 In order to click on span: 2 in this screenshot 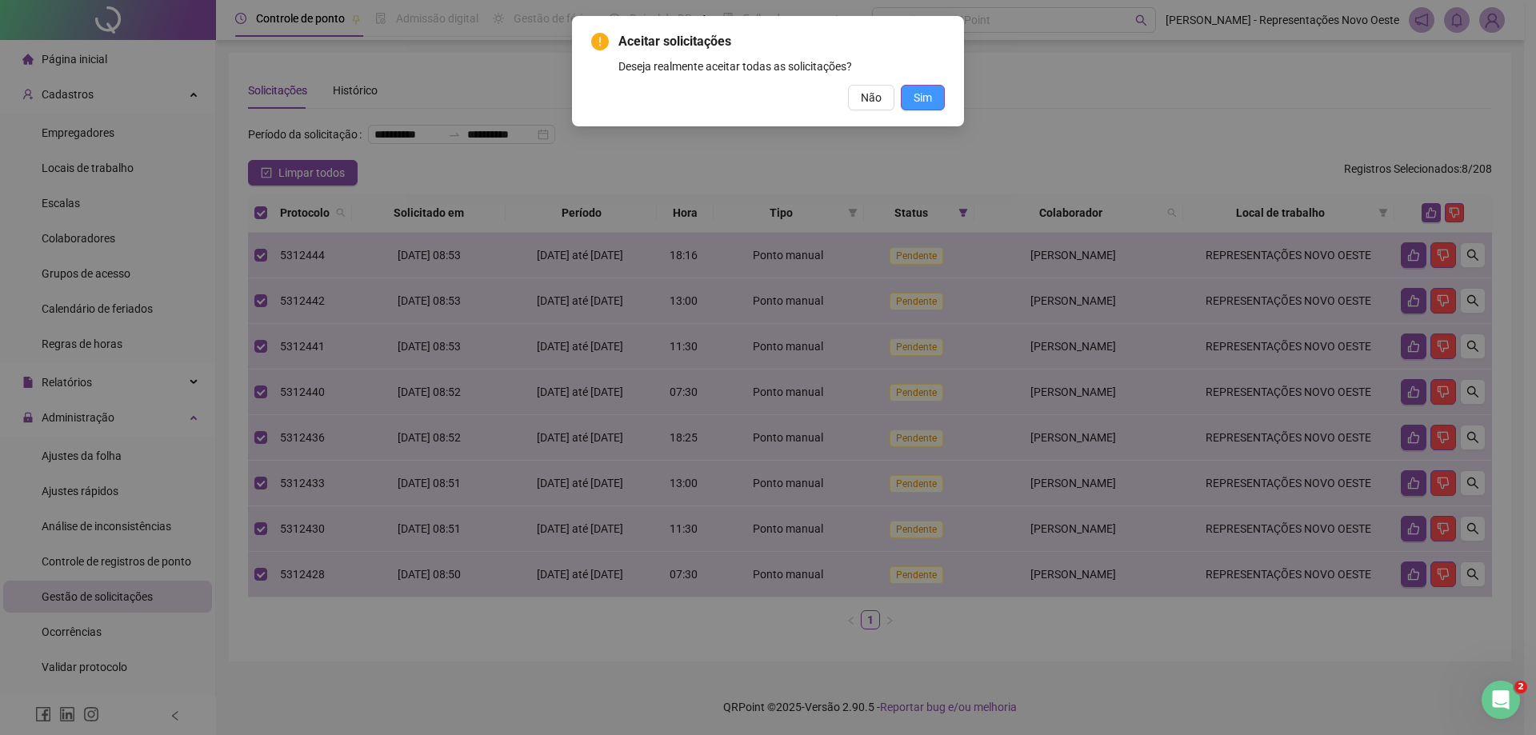, I will do `click(1520, 687)`.